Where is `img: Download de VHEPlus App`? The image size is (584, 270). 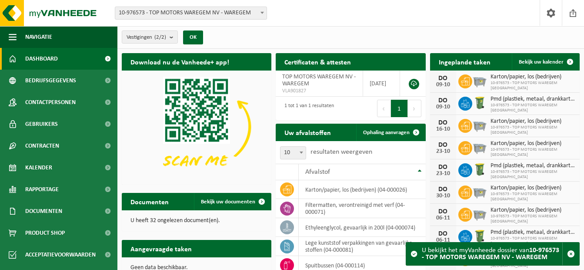 img: Download de VHEPlus App is located at coordinates (197, 127).